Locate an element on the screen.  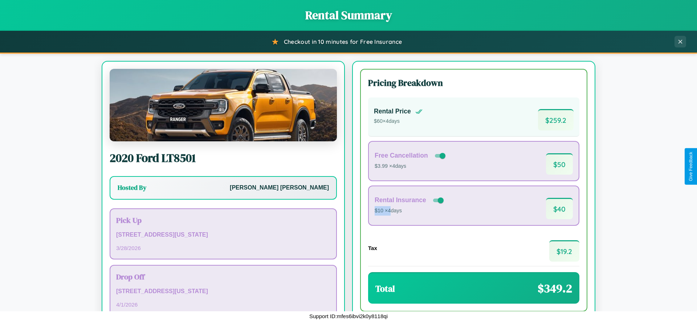
h3: Drop Off is located at coordinates (223, 277).